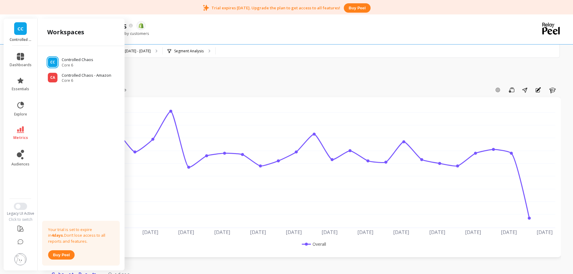  Describe the element at coordinates (20, 89) in the screenshot. I see `span: essentials` at that location.